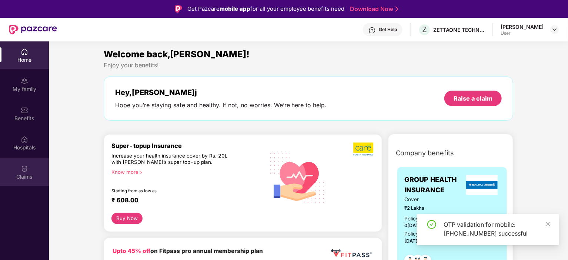 The height and width of the screenshot is (260, 568). Describe the element at coordinates (434, 185) in the screenshot. I see `span: GROUP HEALTH INSURANCE` at that location.